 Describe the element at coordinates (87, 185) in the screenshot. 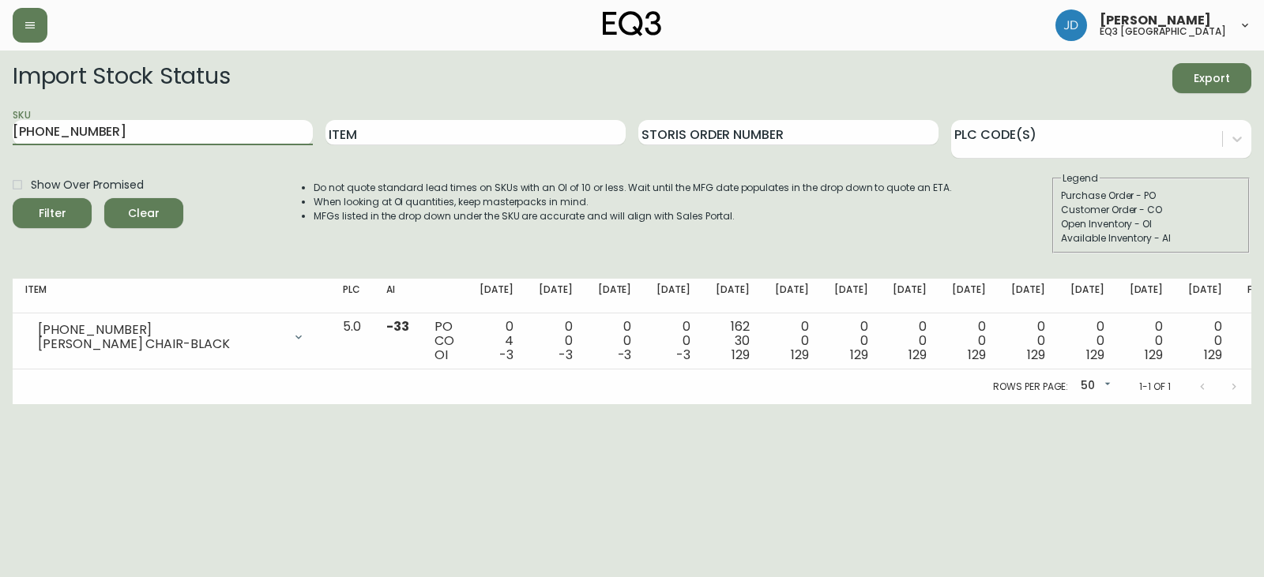

I see `span: Show Over Promised` at that location.